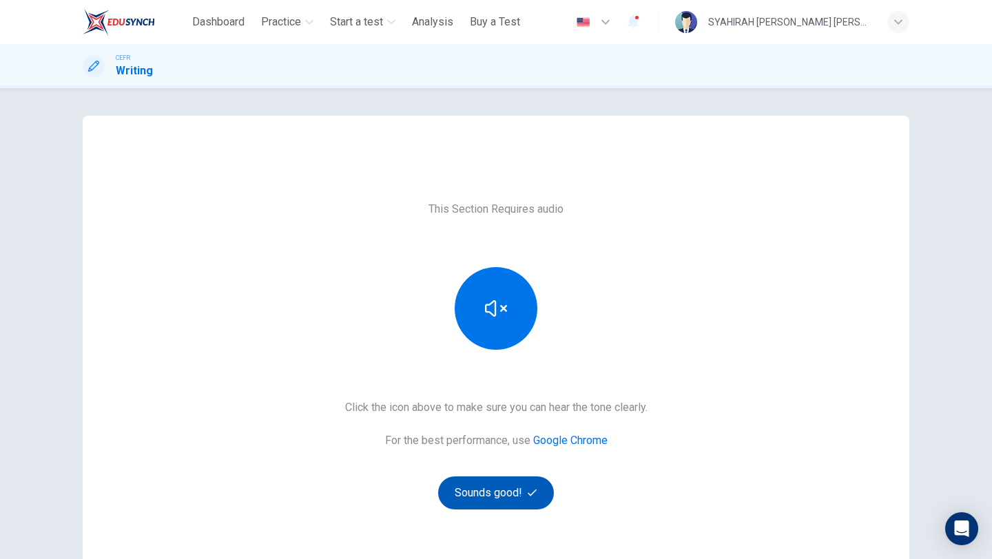 Image resolution: width=992 pixels, height=559 pixels. What do you see at coordinates (432, 22) in the screenshot?
I see `a: Analysis` at bounding box center [432, 22].